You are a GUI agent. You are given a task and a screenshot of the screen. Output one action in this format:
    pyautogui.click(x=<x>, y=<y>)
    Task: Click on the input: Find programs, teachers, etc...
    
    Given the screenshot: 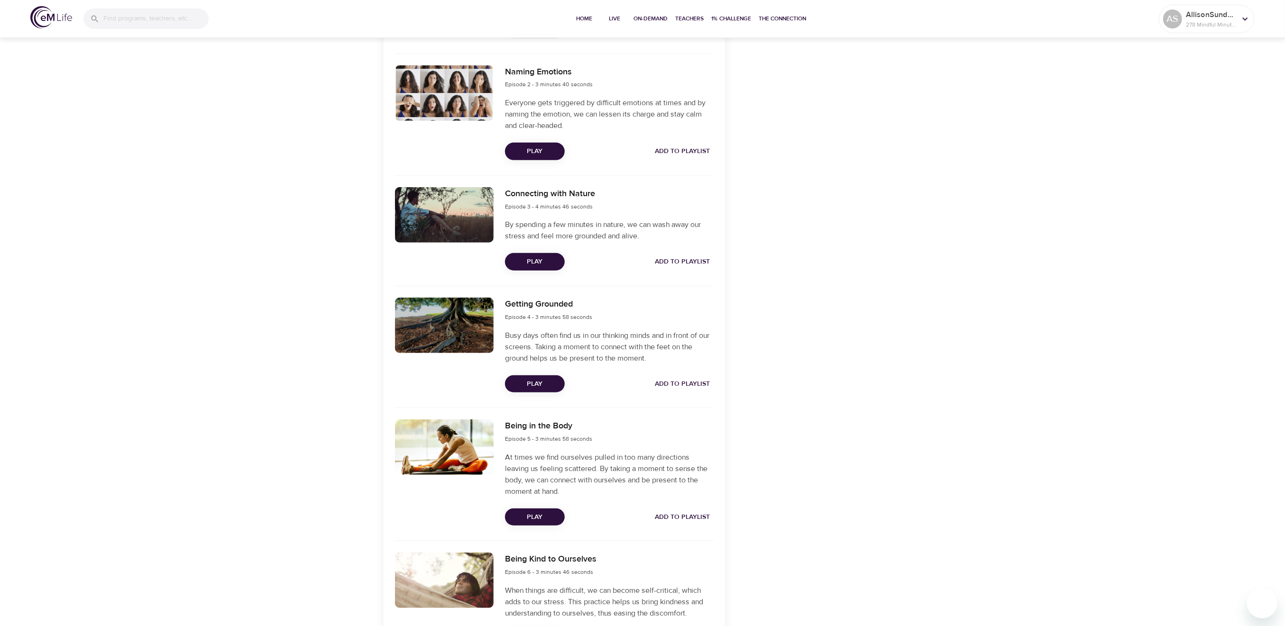 What is the action you would take?
    pyautogui.click(x=156, y=18)
    